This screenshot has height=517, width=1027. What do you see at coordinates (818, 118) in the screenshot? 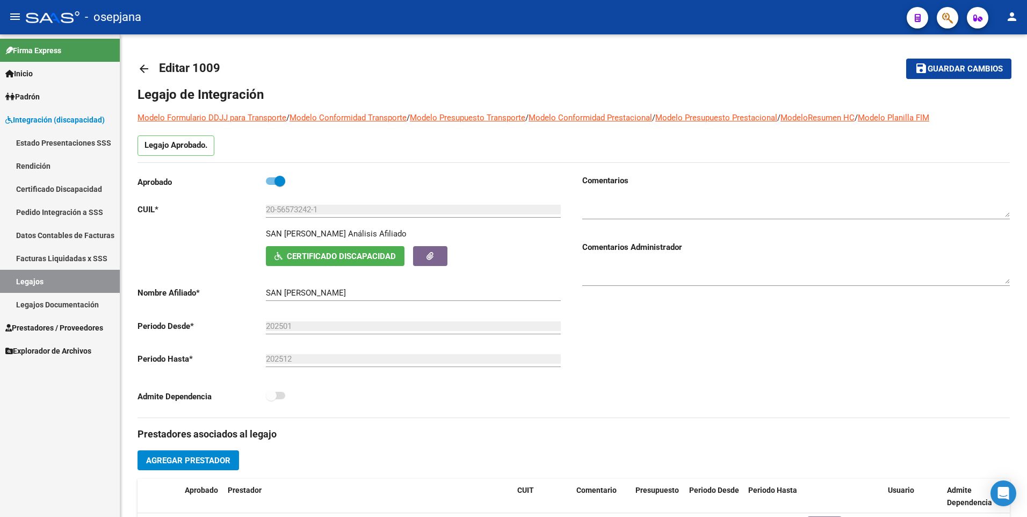
I see `a: ModeloResumen HC` at bounding box center [818, 118].